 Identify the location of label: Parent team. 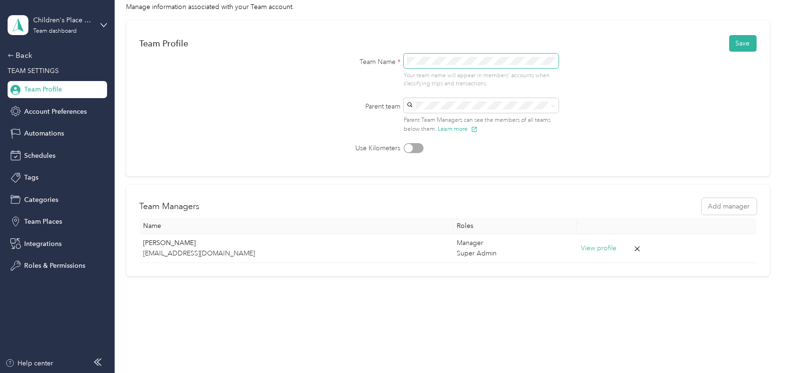
(358, 106).